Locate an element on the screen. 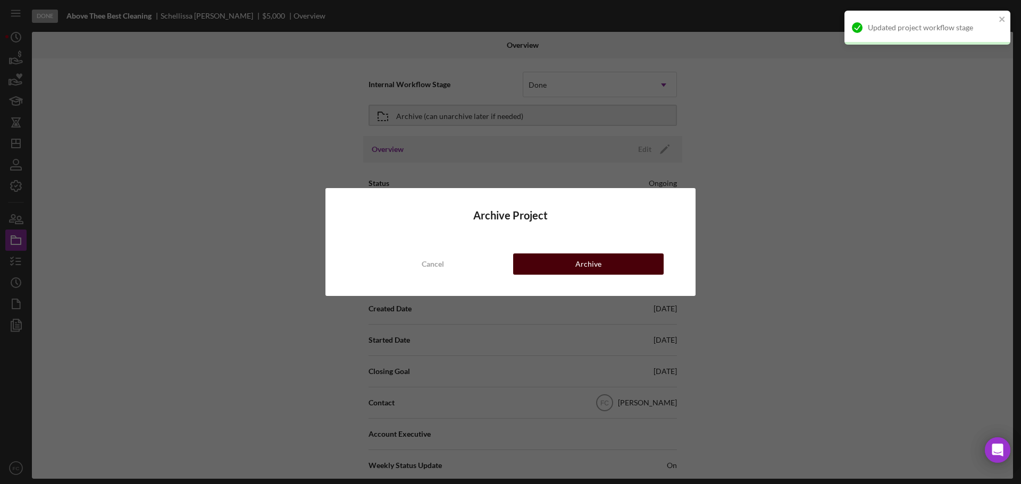  div: Archive is located at coordinates (588, 264).